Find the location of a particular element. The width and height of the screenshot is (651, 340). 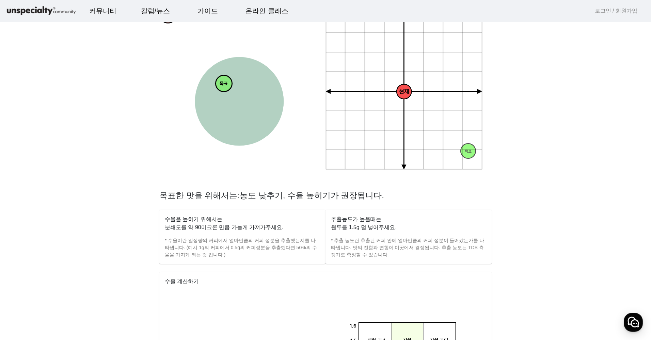

p: * 추출 농도란 추출된 커피 안에 얼마만큼의 커피 성분이 들어갔는가를 나타냅니다. 맛의 진함과 연함이 이곳에서 결정됩니다. 추출 농도는 TDS 측정기로 측정할 수 있습니다. is located at coordinates (408, 248).